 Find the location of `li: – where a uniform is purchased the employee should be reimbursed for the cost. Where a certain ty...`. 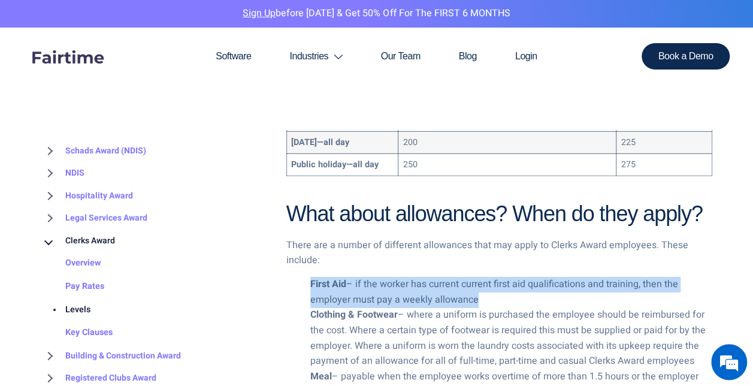

li: – where a uniform is purchased the employee should be reimbursed for the cost. Where a certain ty... is located at coordinates (511, 338).